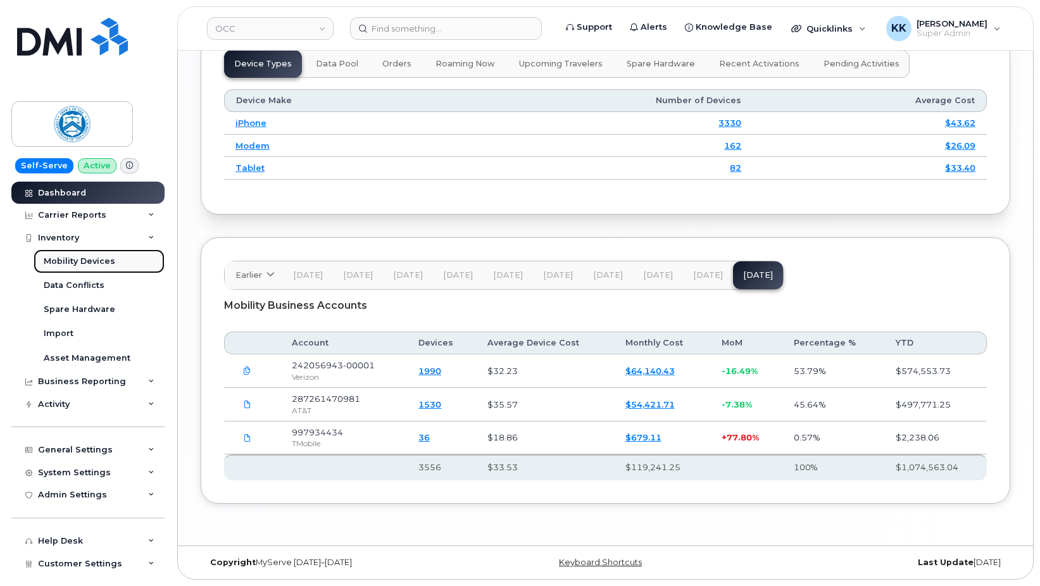 The width and height of the screenshot is (1040, 586). Describe the element at coordinates (736, 404) in the screenshot. I see `span: -7.38%` at that location.